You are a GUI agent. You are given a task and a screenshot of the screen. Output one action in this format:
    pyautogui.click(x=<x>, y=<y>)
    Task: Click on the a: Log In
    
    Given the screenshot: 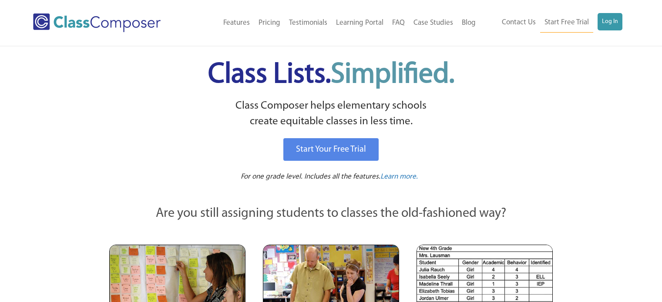 What is the action you would take?
    pyautogui.click(x=610, y=22)
    